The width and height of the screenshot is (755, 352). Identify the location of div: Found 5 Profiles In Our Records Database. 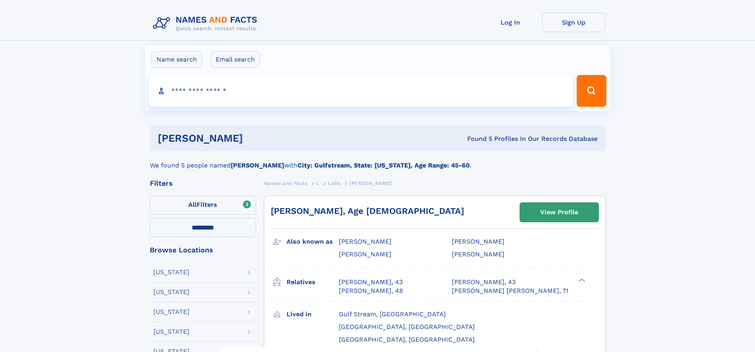
(477, 139).